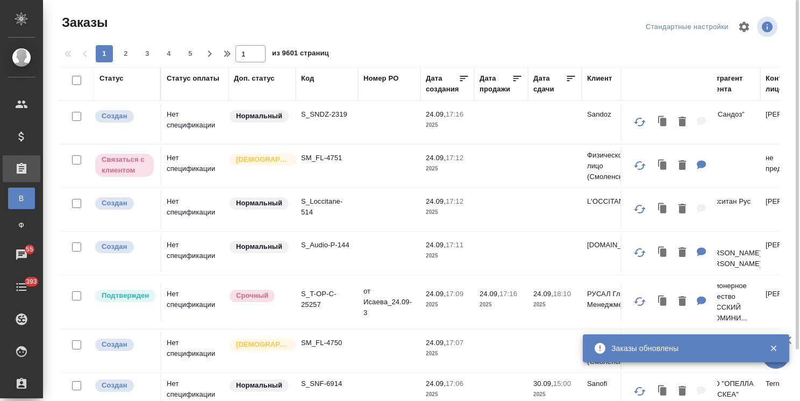  What do you see at coordinates (124, 296) in the screenshot?
I see `div: Выставляет КМ после уточнения всех необходимых деталей и получения согласия клиента на запуск. С ...` at bounding box center [124, 296].